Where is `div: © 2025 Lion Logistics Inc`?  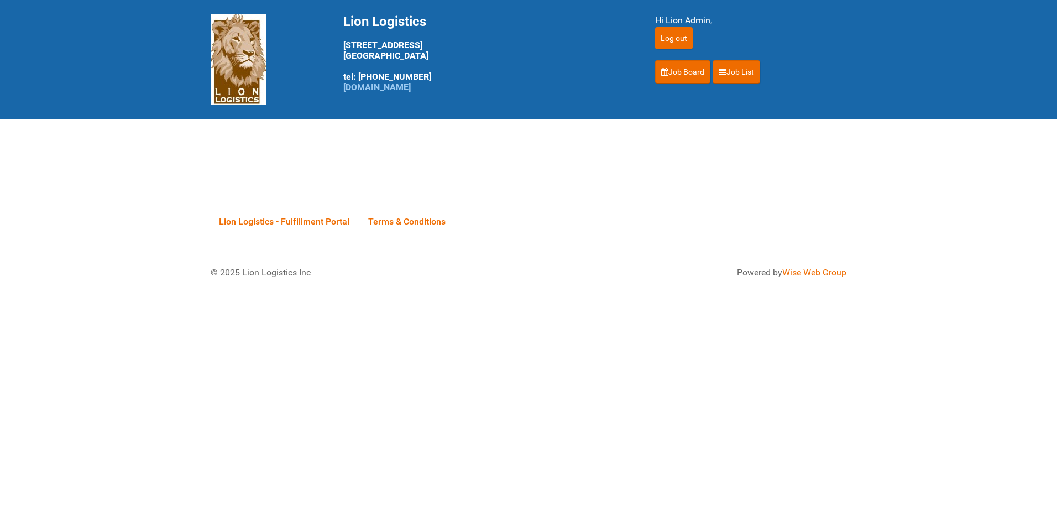
div: © 2025 Lion Logistics Inc is located at coordinates (363, 273).